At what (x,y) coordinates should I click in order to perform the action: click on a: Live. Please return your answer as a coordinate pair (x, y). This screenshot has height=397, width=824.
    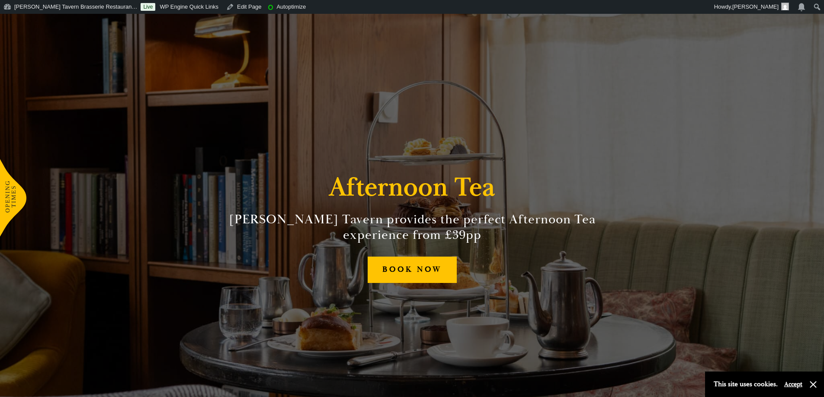
    Looking at the image, I should click on (148, 7).